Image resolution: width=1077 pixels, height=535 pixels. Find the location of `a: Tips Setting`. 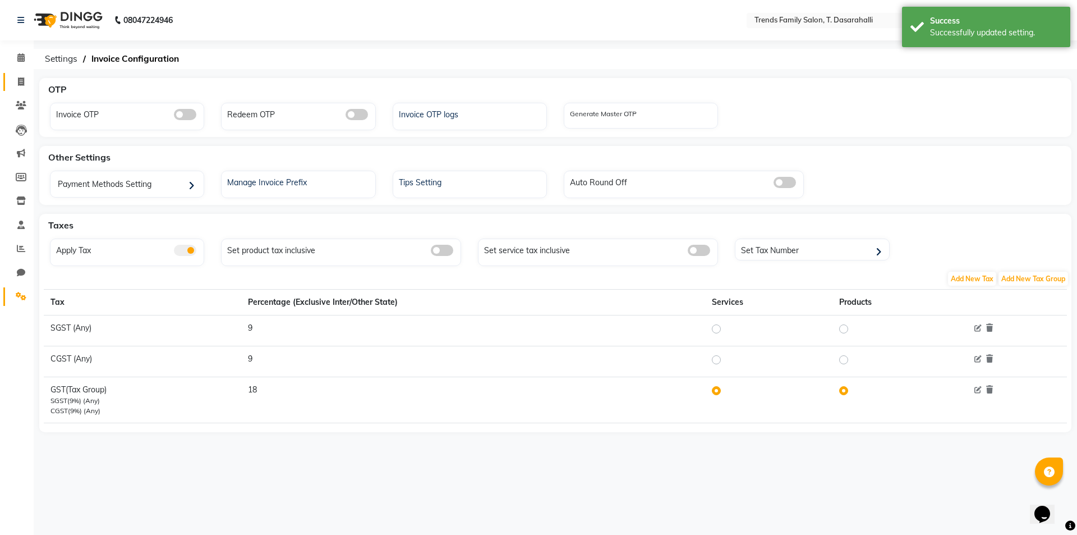

a: Tips Setting is located at coordinates (470, 181).